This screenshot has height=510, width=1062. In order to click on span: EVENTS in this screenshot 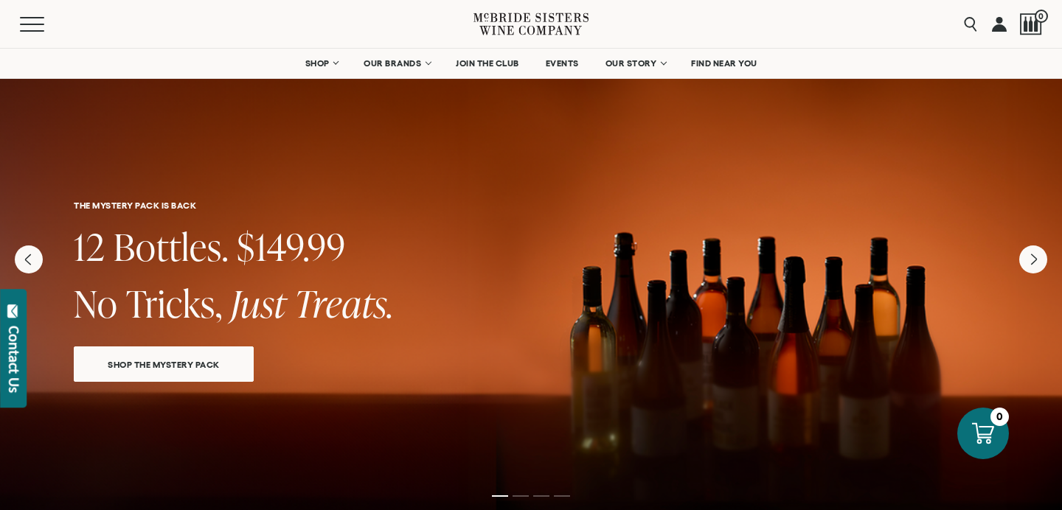, I will do `click(562, 63)`.